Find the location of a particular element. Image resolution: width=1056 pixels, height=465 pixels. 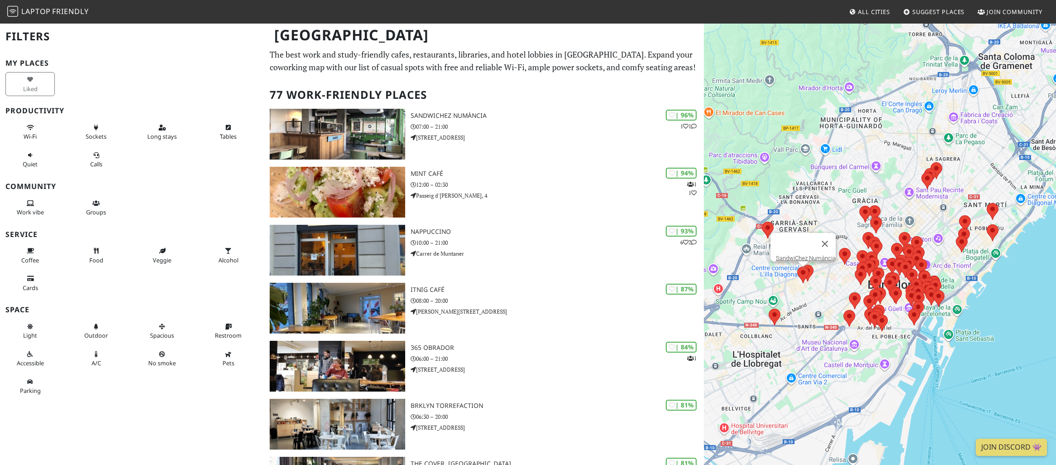

span: Food is located at coordinates (96, 260).